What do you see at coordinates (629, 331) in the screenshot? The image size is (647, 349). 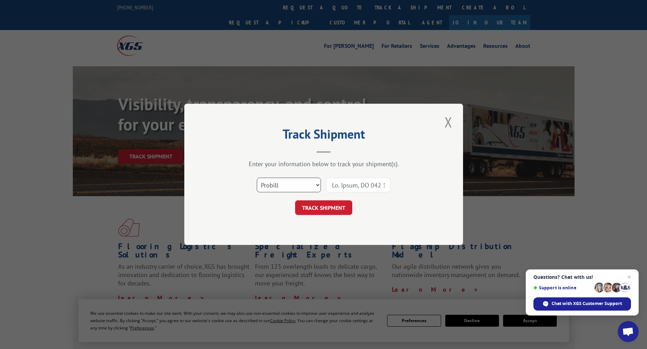 I see `a: Open chat` at bounding box center [629, 331].